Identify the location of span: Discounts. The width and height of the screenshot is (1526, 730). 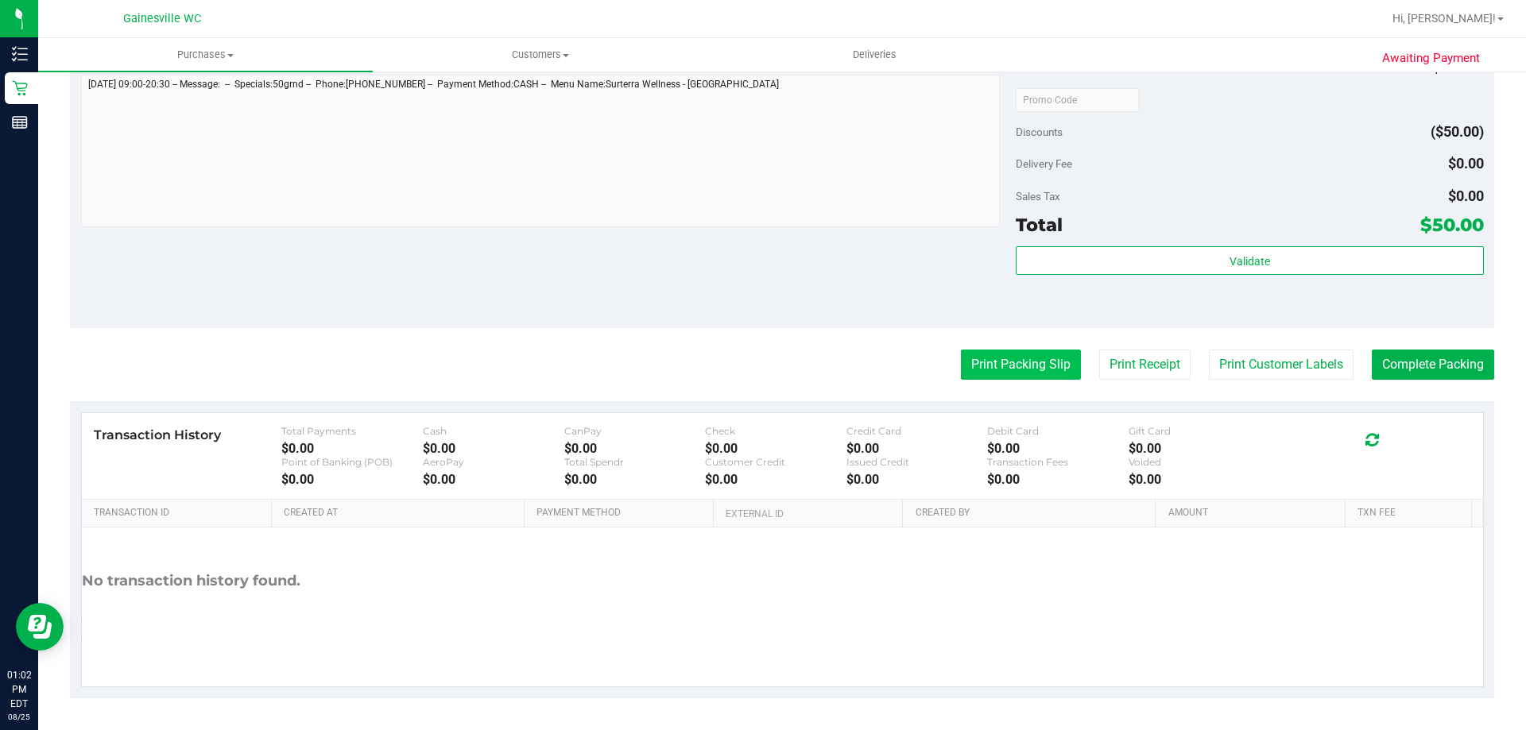
(1039, 132).